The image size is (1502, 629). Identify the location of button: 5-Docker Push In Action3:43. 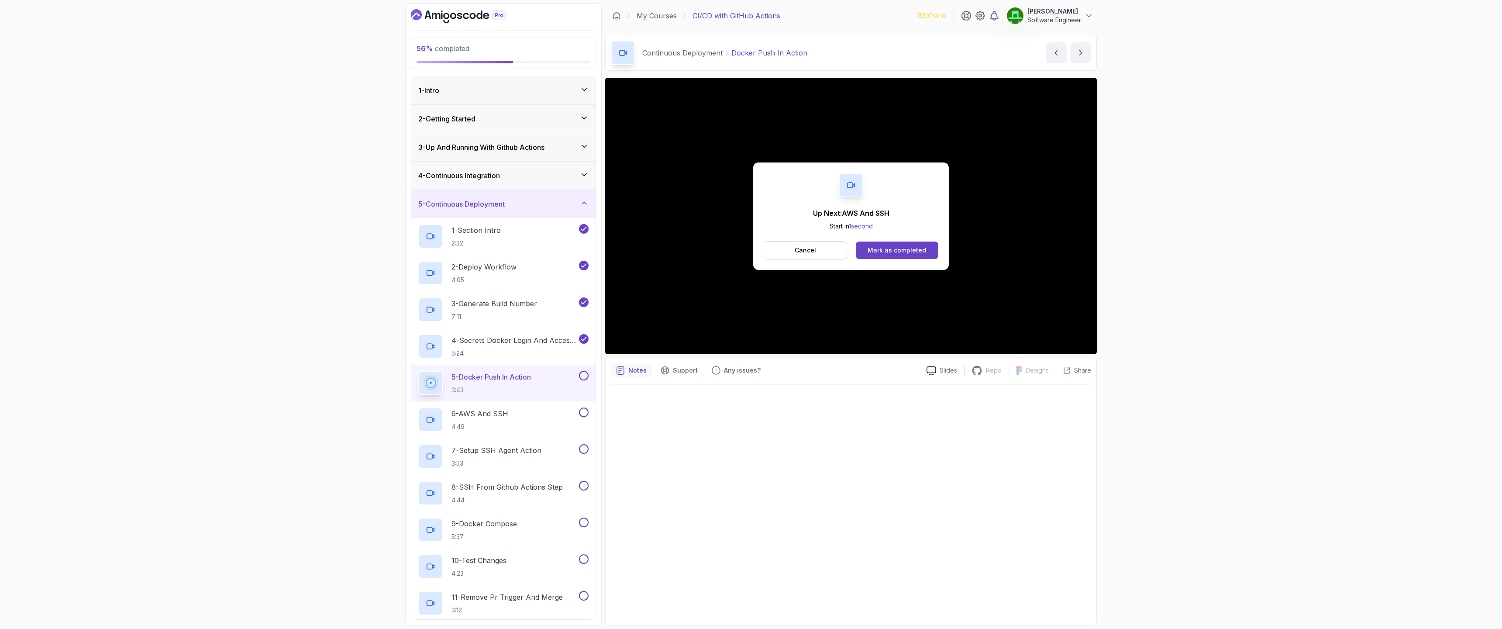
(503, 383).